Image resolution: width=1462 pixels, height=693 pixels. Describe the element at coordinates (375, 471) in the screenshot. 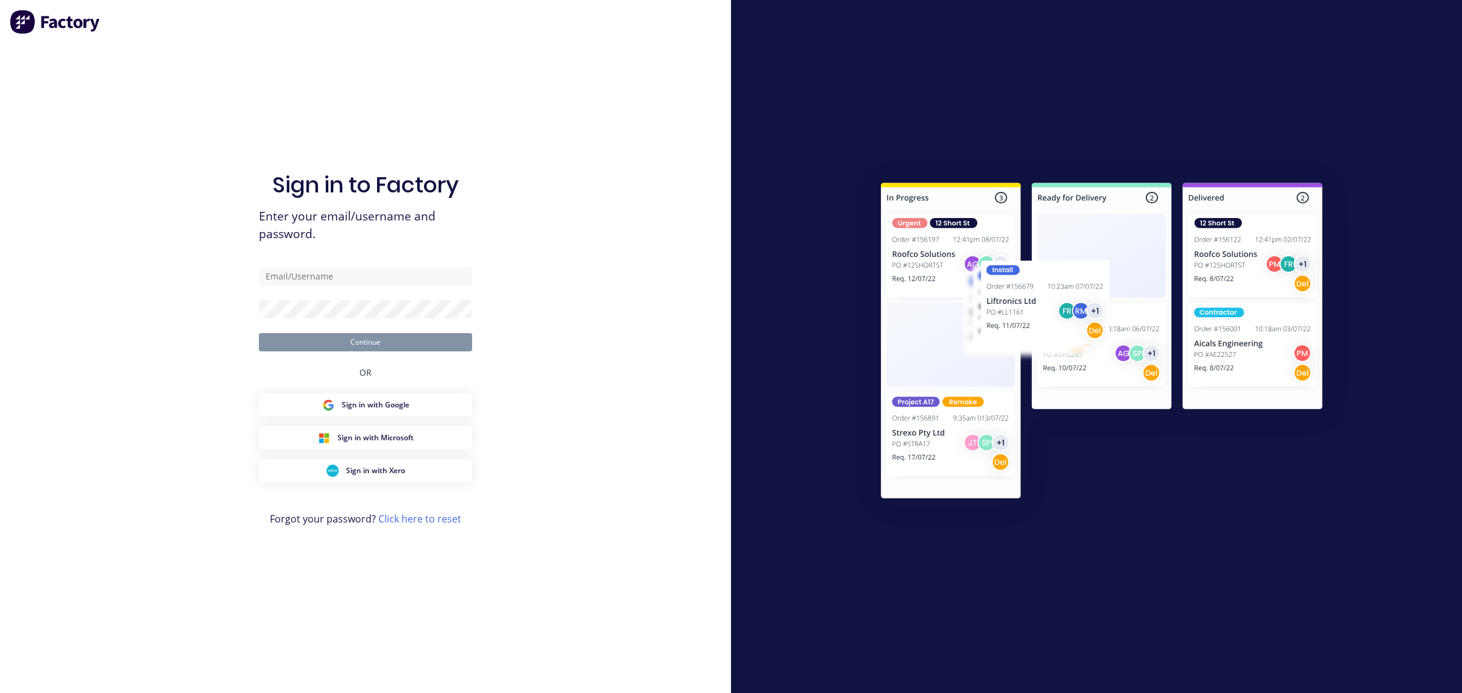

I see `span: Sign in with Xero` at that location.